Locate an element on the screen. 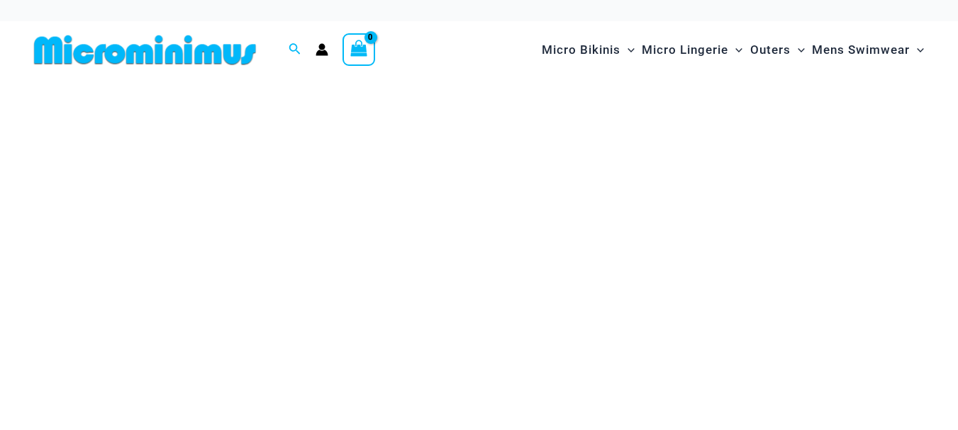 The height and width of the screenshot is (430, 958). span: Micro Lingerie is located at coordinates (685, 50).